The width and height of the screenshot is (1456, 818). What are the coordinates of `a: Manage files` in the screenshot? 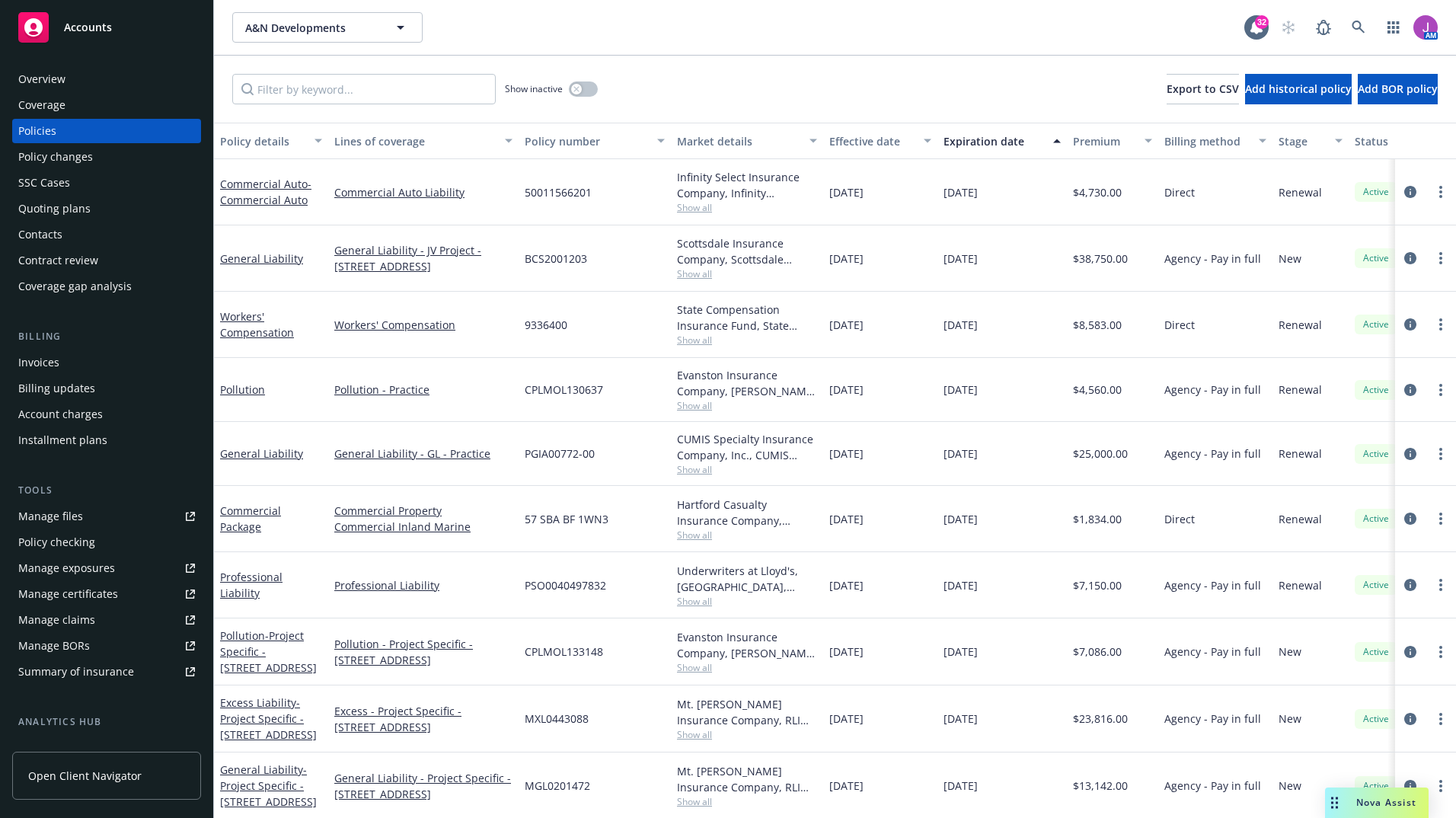 It's located at (106, 516).